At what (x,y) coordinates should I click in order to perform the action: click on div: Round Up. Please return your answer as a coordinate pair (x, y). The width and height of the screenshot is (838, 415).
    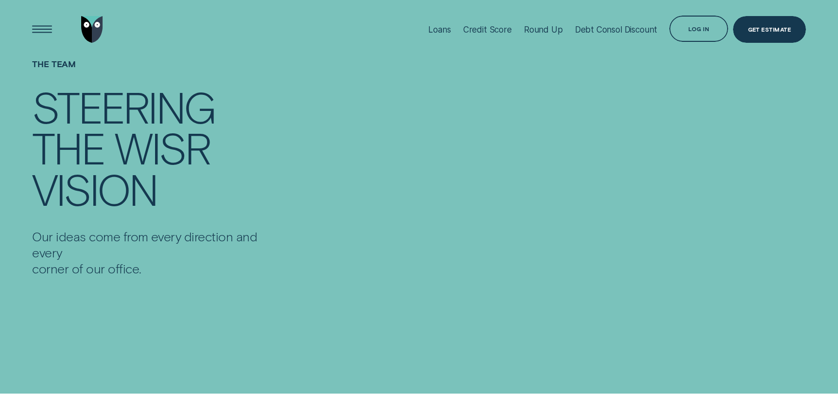
    Looking at the image, I should click on (543, 29).